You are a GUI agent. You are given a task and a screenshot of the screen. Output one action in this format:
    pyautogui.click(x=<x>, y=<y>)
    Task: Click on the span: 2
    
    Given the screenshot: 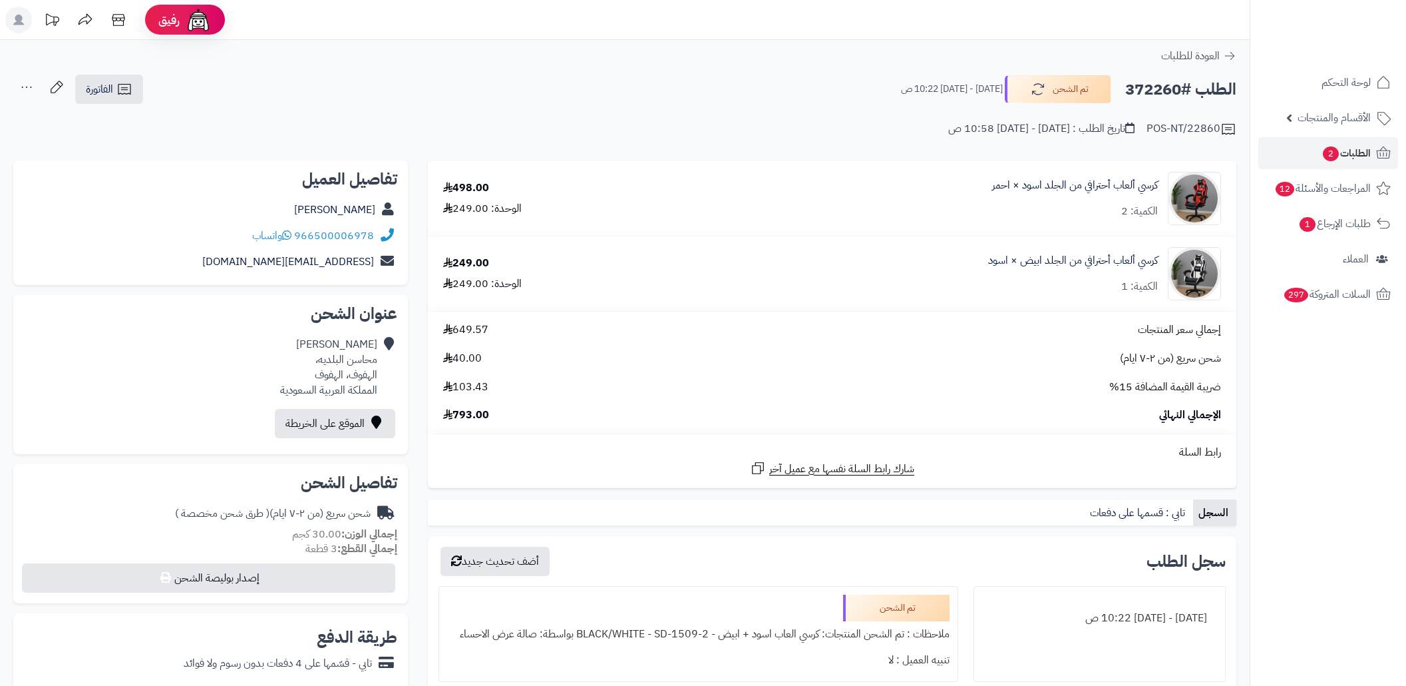 What is the action you would take?
    pyautogui.click(x=1331, y=154)
    